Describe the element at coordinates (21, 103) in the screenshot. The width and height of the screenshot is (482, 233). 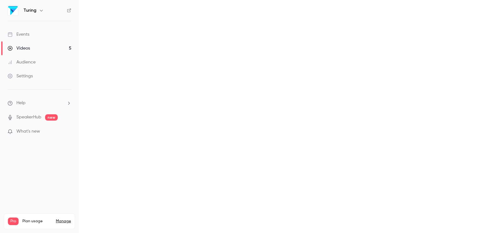
I see `span: Help` at that location.